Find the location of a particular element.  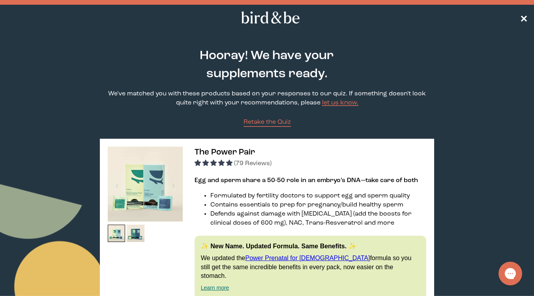

button: Open gorgias live chat is located at coordinates (16, 15).